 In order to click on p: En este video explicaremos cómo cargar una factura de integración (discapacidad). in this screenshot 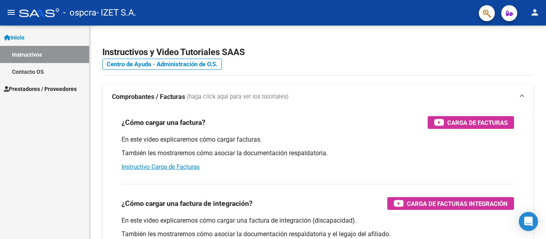, I will do `click(318, 221)`.